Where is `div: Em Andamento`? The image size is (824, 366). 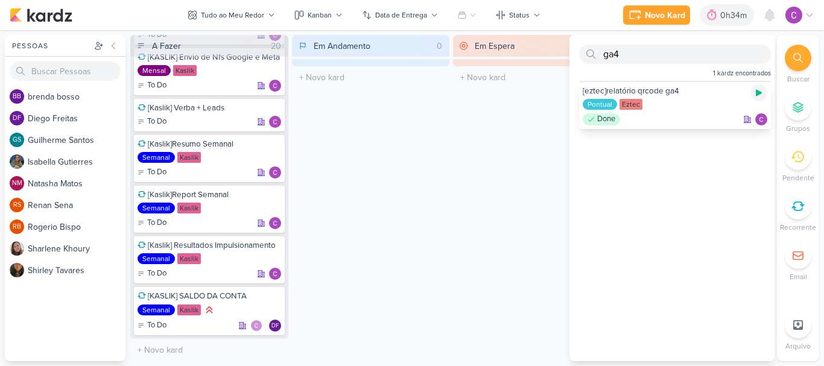 div: Em Andamento is located at coordinates (342, 46).